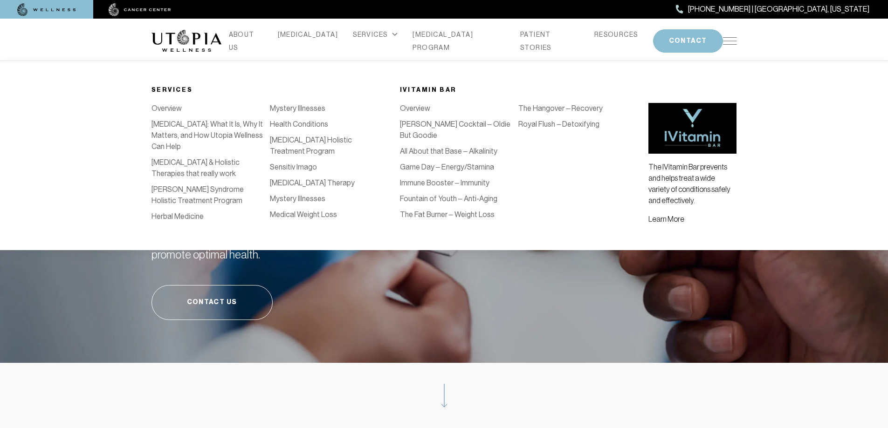 The width and height of the screenshot is (888, 428). I want to click on a: Bio-Identical Hormones, so click(427, 171).